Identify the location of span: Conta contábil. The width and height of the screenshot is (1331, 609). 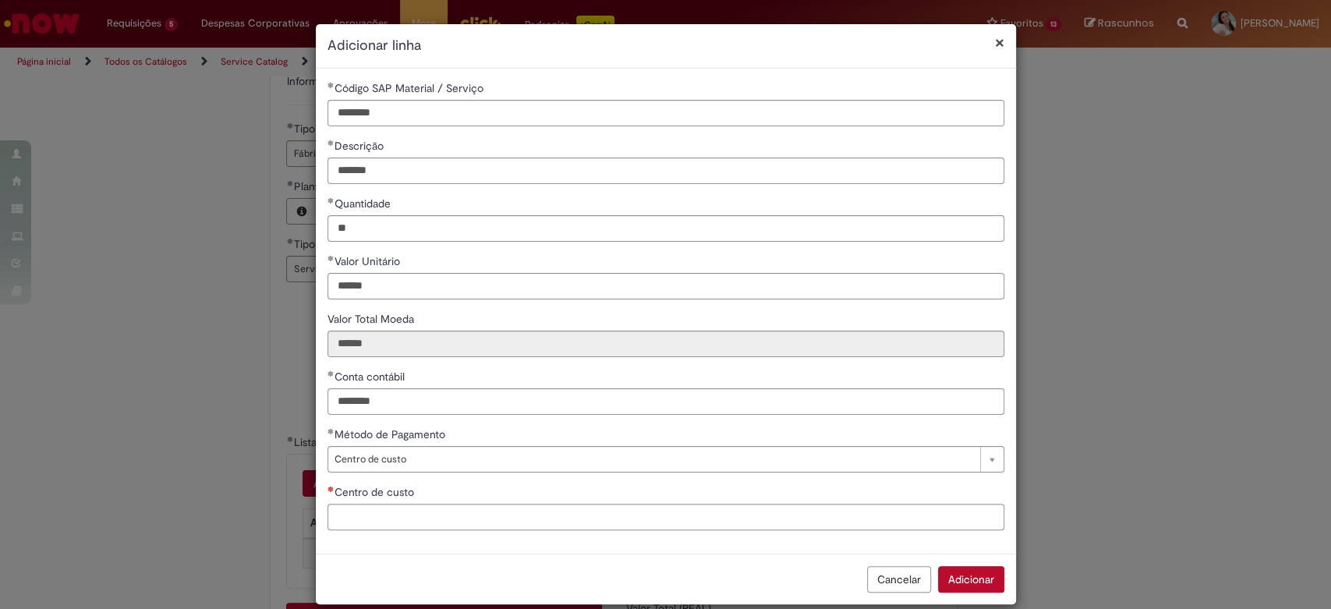
(371, 377).